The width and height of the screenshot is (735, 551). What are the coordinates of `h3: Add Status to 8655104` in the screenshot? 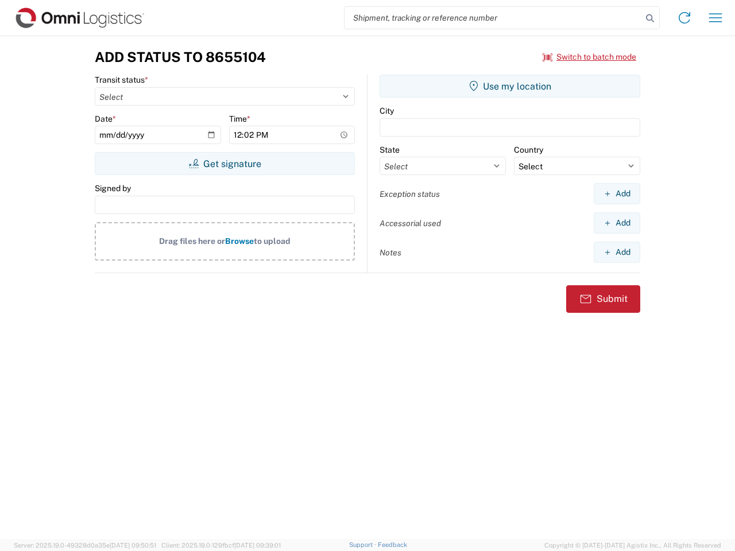 It's located at (180, 57).